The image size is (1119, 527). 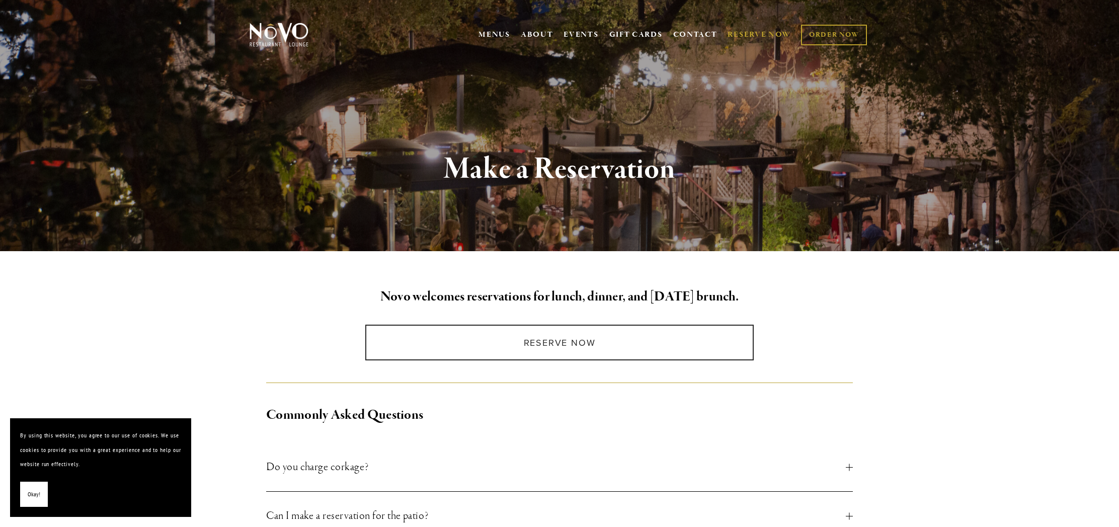 What do you see at coordinates (494, 35) in the screenshot?
I see `a: MENUS` at bounding box center [494, 35].